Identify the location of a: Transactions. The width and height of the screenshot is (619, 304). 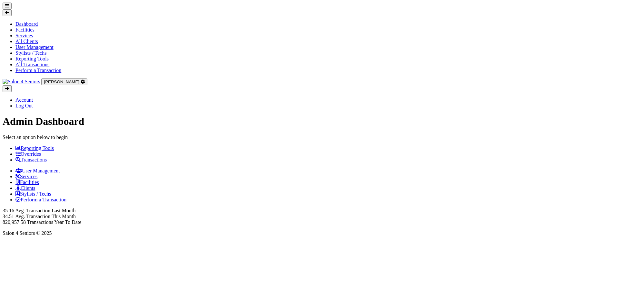
(31, 160).